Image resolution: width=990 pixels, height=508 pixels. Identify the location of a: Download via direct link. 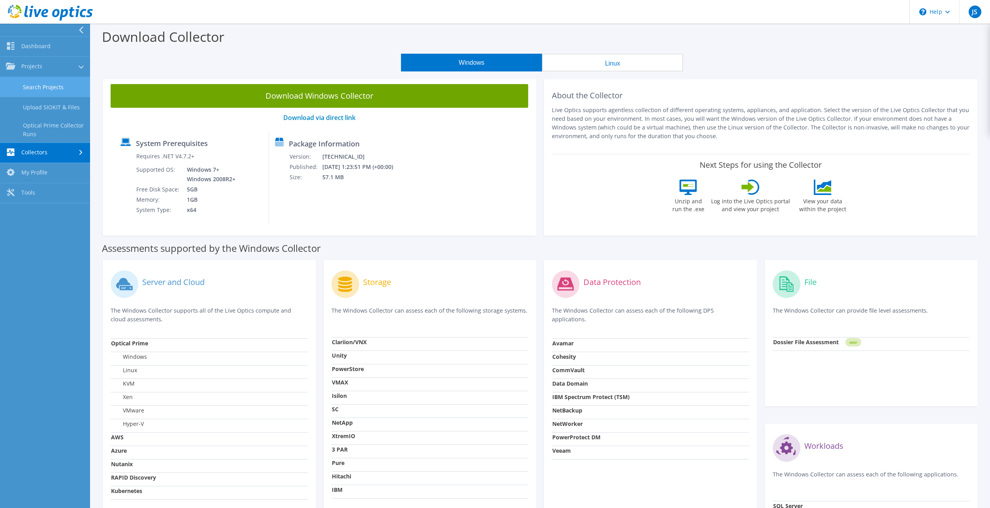
(319, 118).